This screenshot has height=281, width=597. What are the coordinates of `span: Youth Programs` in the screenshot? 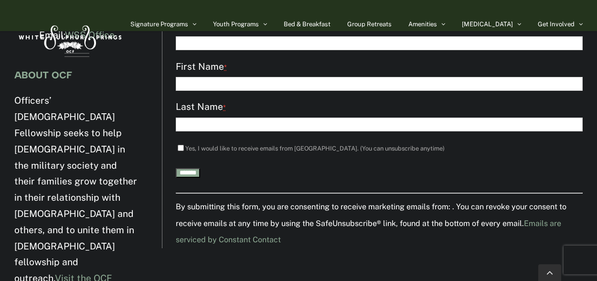 It's located at (236, 24).